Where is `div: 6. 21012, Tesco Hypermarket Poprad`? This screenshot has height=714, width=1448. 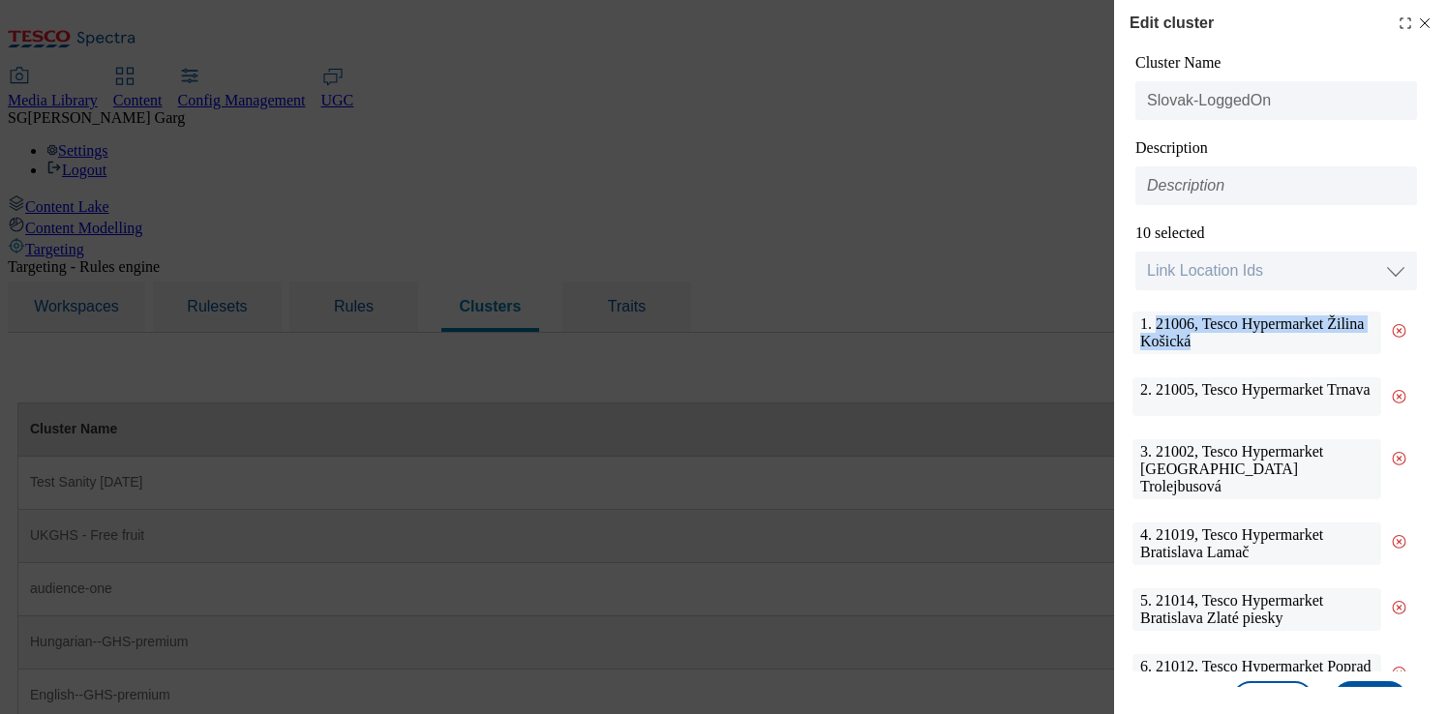
div: 6. 21012, Tesco Hypermarket Poprad is located at coordinates (1256, 673).